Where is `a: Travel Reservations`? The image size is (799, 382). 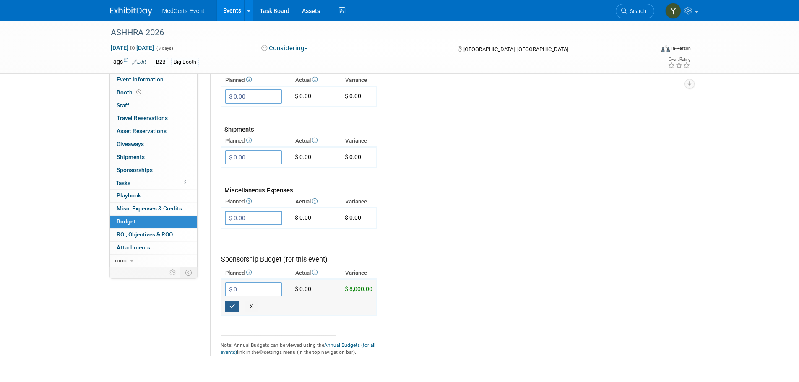 a: Travel Reservations is located at coordinates (154, 118).